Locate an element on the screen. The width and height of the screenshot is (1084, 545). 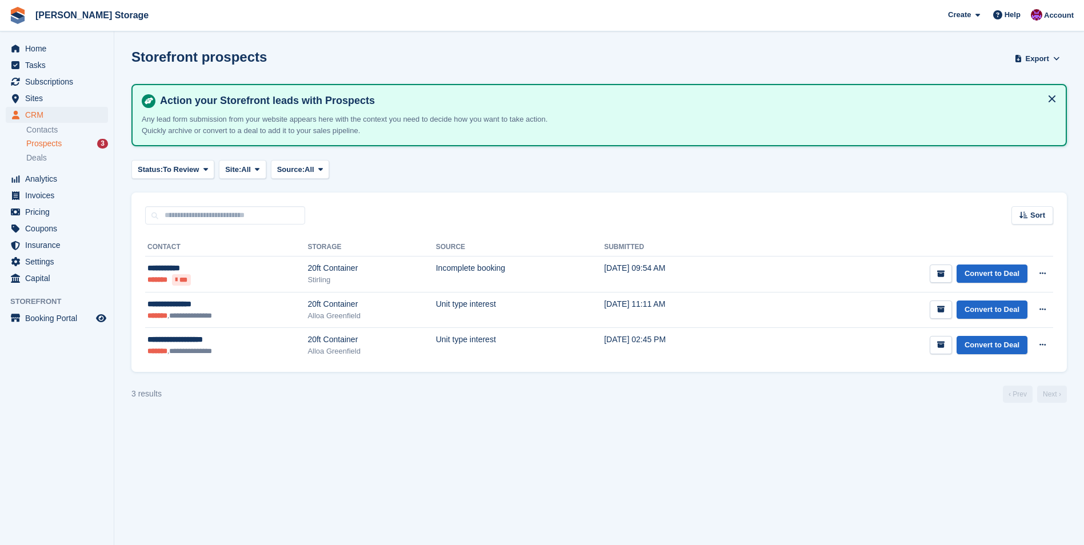
button: Export is located at coordinates (1037, 58).